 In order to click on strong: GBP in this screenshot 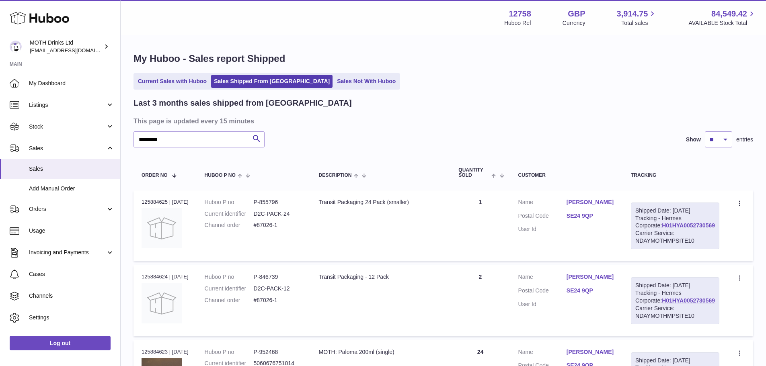, I will do `click(576, 14)`.